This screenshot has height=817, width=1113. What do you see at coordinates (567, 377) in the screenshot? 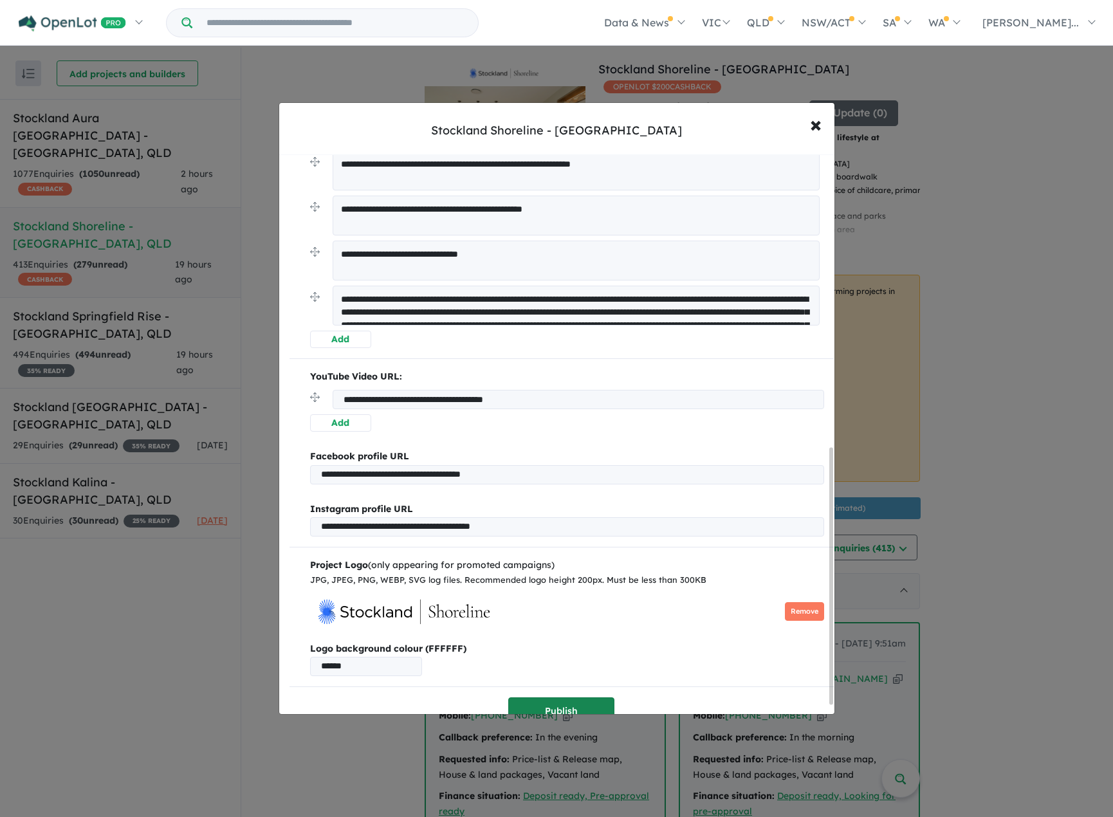
I see `p: YouTube Video URL:` at bounding box center [567, 377].